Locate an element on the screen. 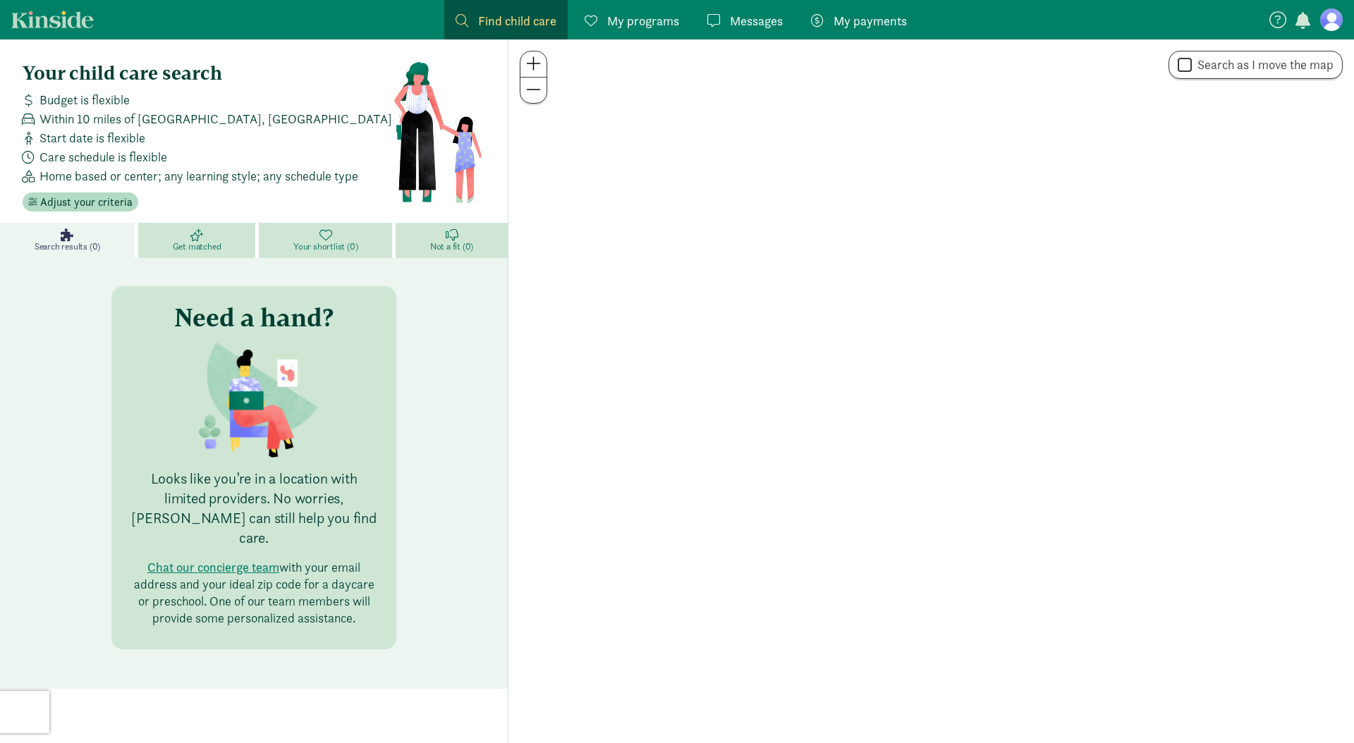 This screenshot has height=743, width=1354. button: Adjust your criteria is located at coordinates (80, 202).